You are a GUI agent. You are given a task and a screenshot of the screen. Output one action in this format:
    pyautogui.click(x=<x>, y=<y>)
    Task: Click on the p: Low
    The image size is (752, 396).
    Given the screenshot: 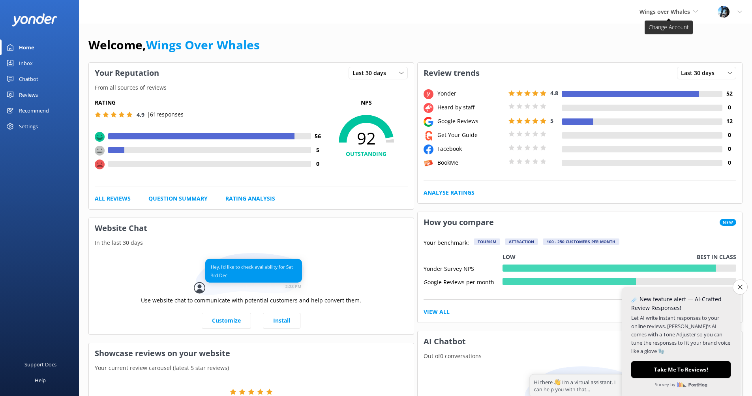 What is the action you would take?
    pyautogui.click(x=509, y=257)
    